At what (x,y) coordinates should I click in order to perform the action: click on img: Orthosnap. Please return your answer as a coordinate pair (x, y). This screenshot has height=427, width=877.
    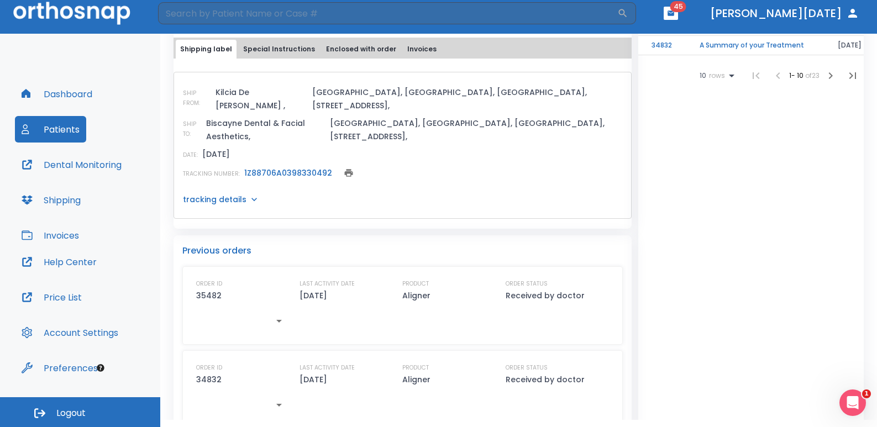
    Looking at the image, I should click on (72, 13).